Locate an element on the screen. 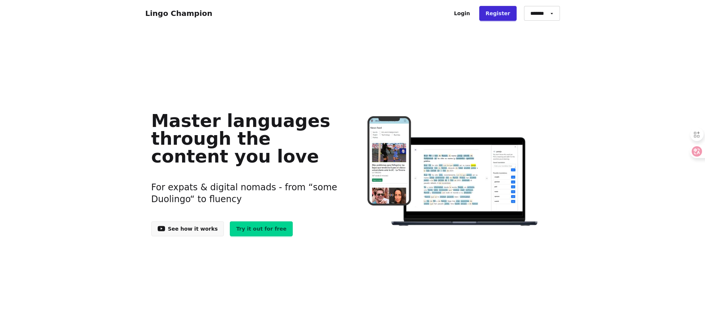 The height and width of the screenshot is (318, 705). a: Lingo Champion is located at coordinates (179, 13).